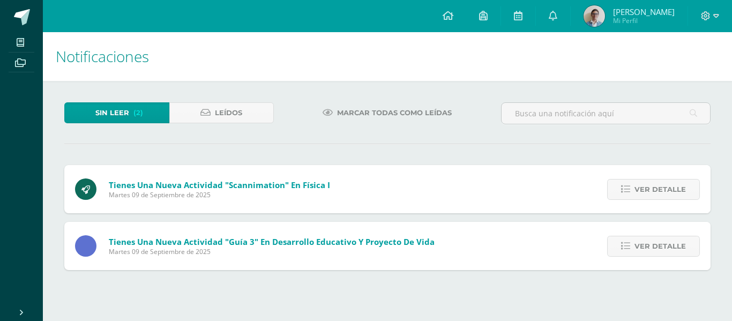 This screenshot has height=321, width=732. I want to click on a: Marcar todas como leídas, so click(387, 112).